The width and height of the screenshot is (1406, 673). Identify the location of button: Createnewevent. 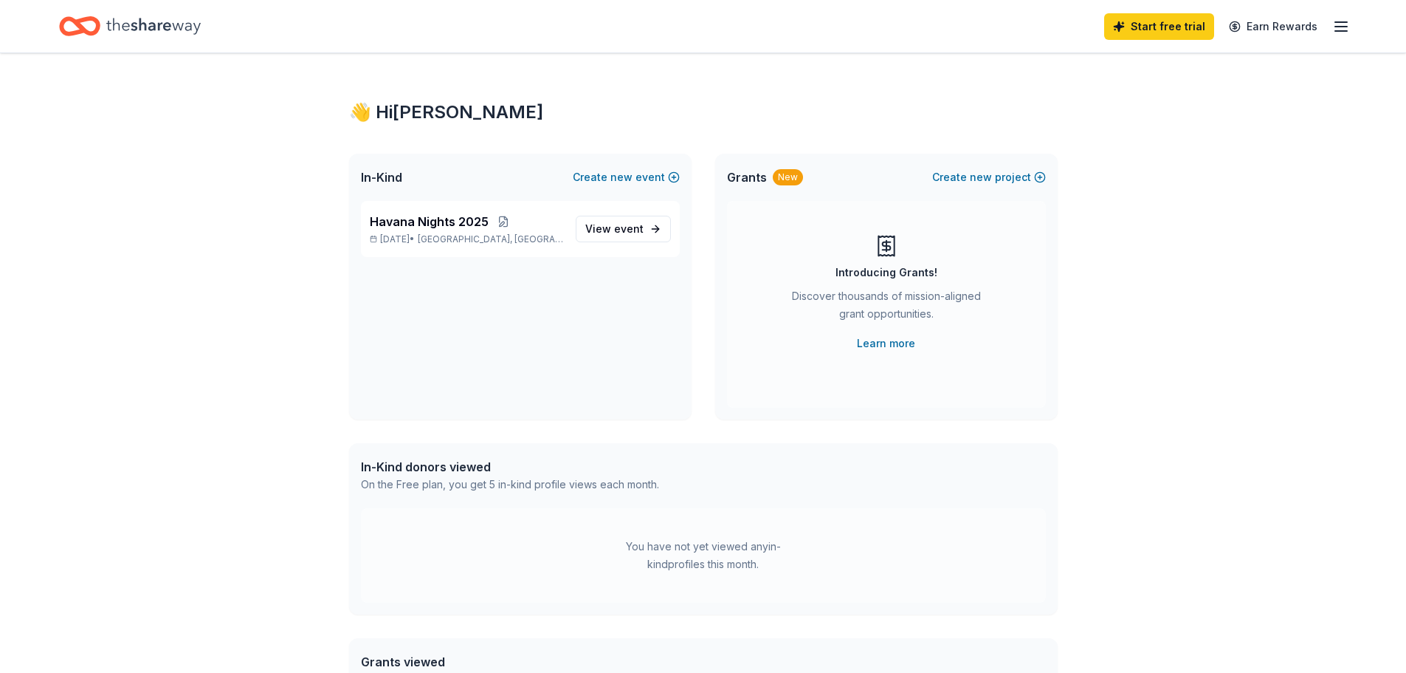
(626, 177).